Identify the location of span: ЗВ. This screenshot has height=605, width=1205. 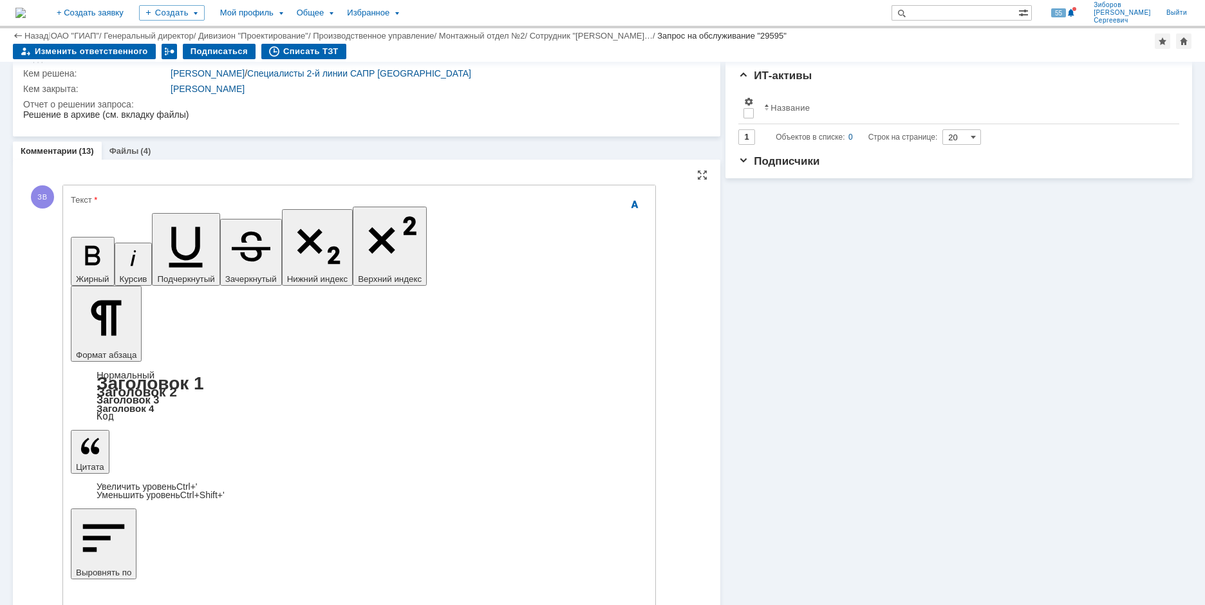
(42, 197).